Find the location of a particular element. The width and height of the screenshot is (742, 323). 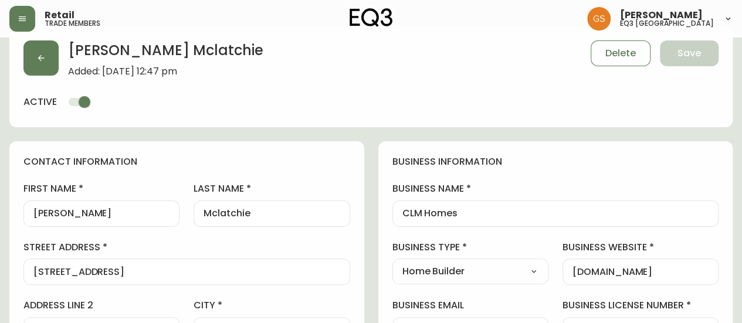

h5: trade members is located at coordinates (72, 23).